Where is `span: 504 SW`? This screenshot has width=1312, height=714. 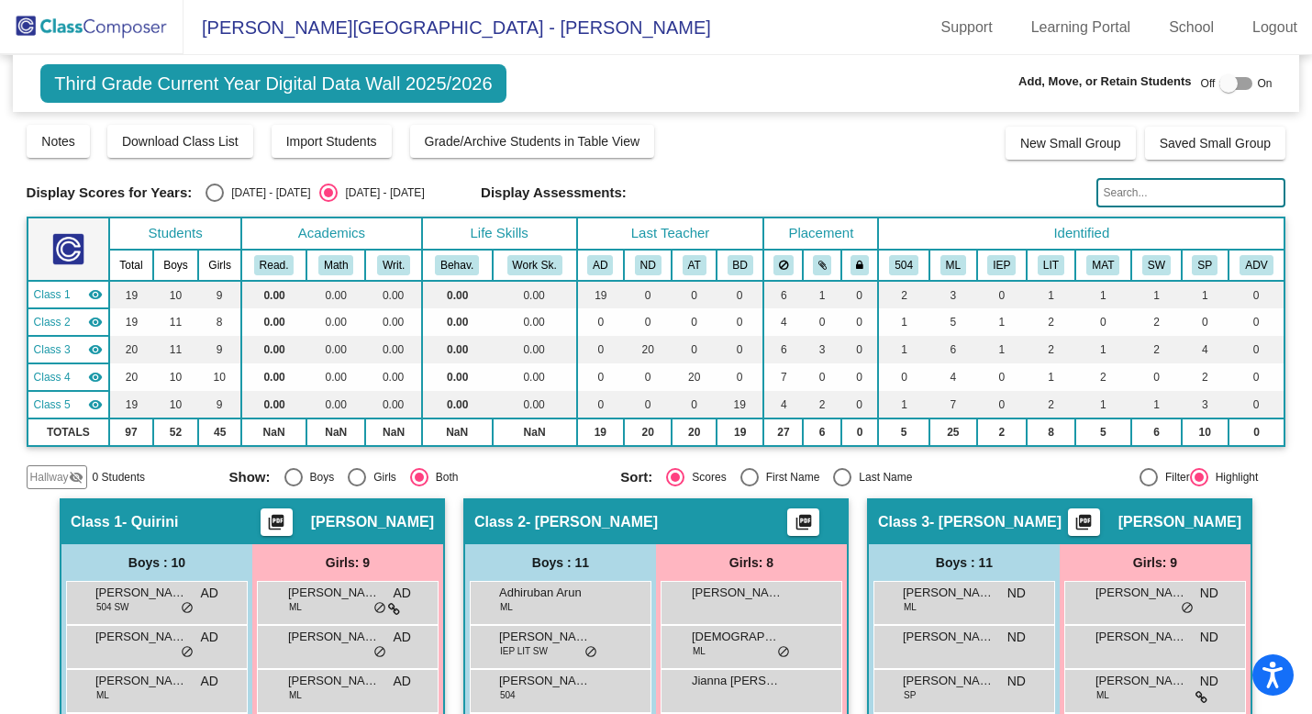
span: 504 SW is located at coordinates (113, 607).